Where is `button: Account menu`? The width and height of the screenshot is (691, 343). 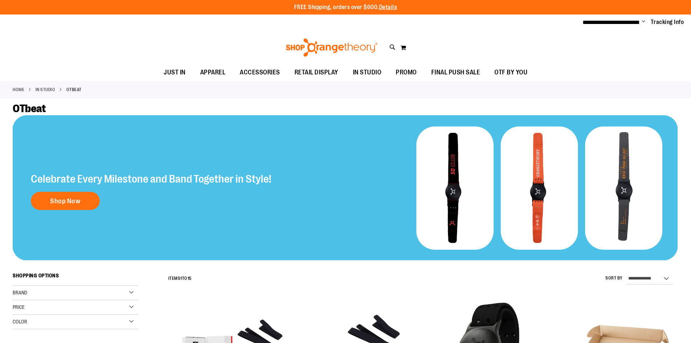
button: Account menu is located at coordinates (643, 22).